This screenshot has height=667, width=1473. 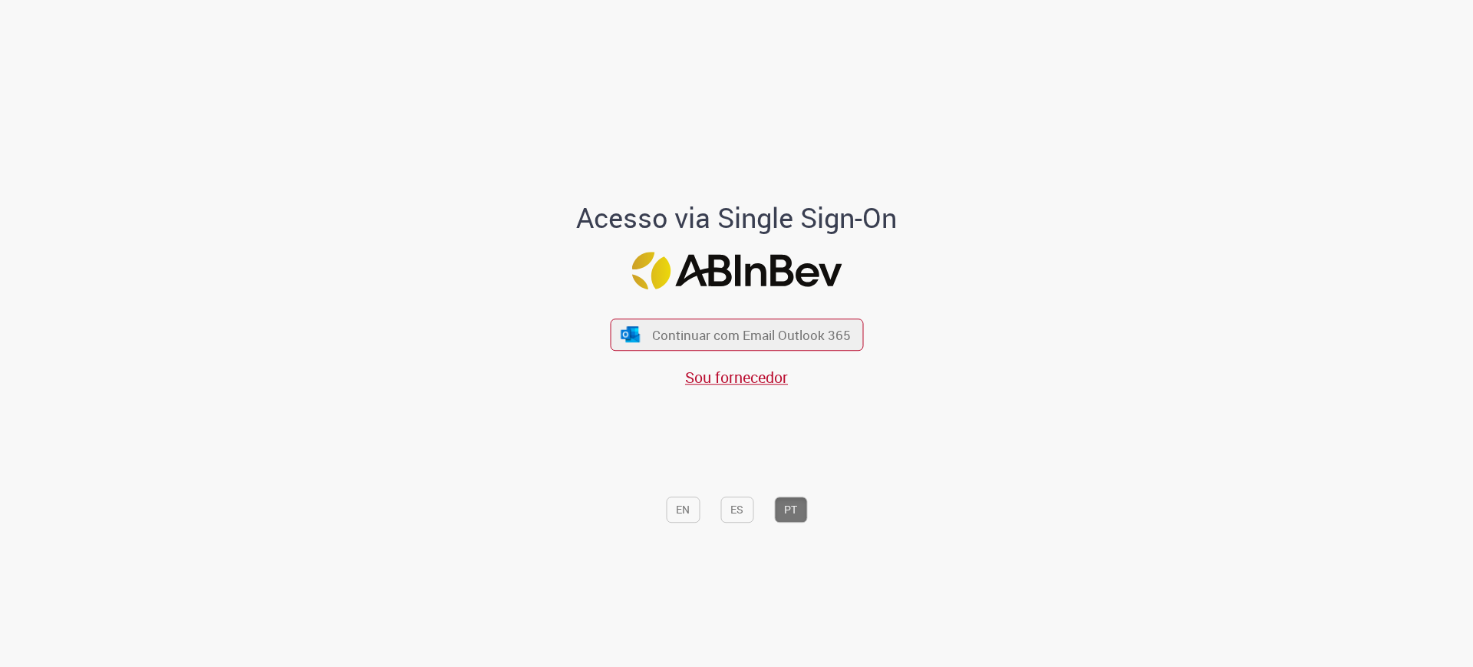 I want to click on span: Sou fornecedor, so click(x=736, y=377).